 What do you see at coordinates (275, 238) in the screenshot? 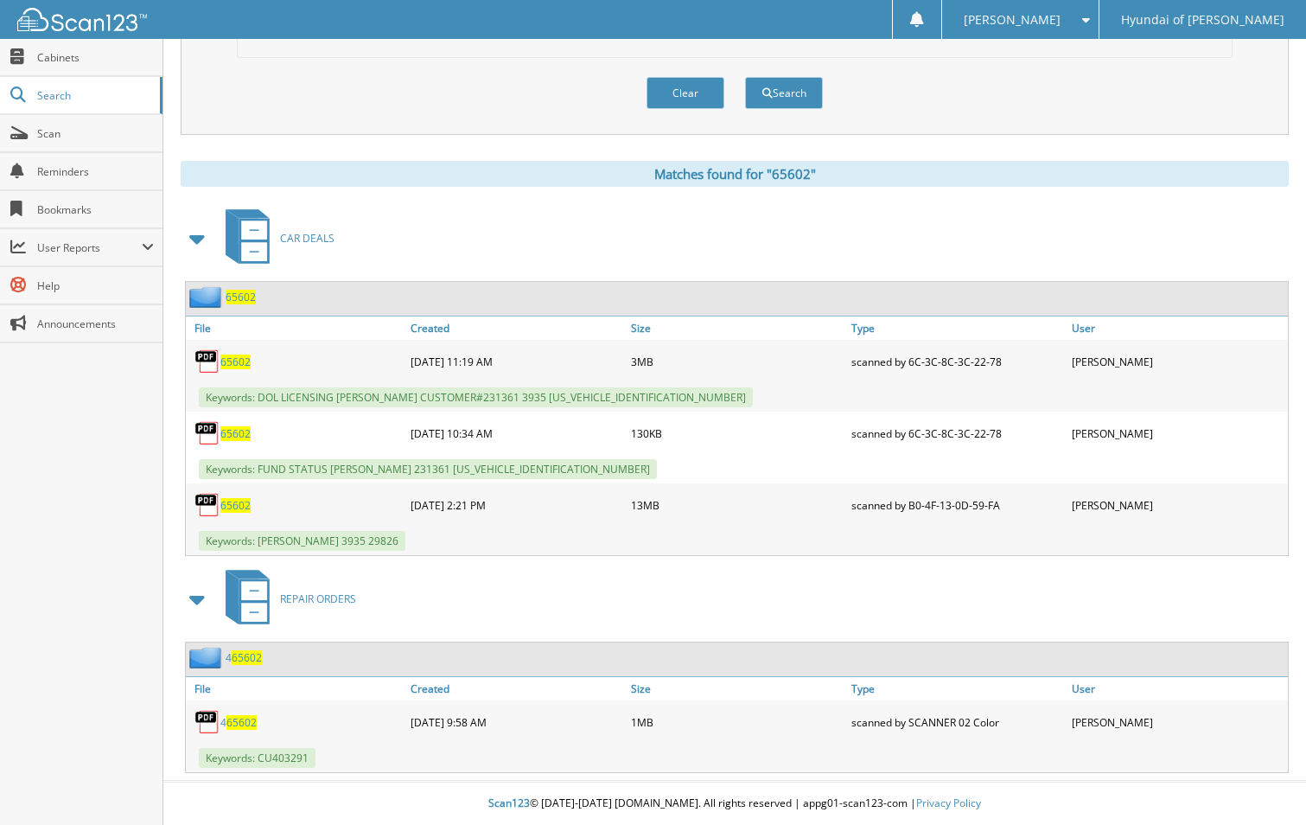
I see `a: CAR DEALS` at bounding box center [275, 238].